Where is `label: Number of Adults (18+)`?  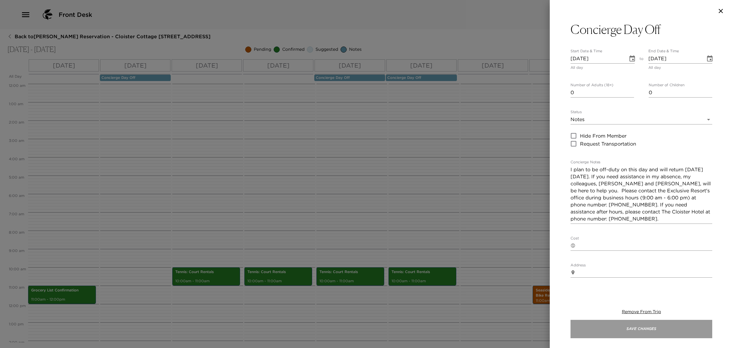 label: Number of Adults (18+) is located at coordinates (592, 85).